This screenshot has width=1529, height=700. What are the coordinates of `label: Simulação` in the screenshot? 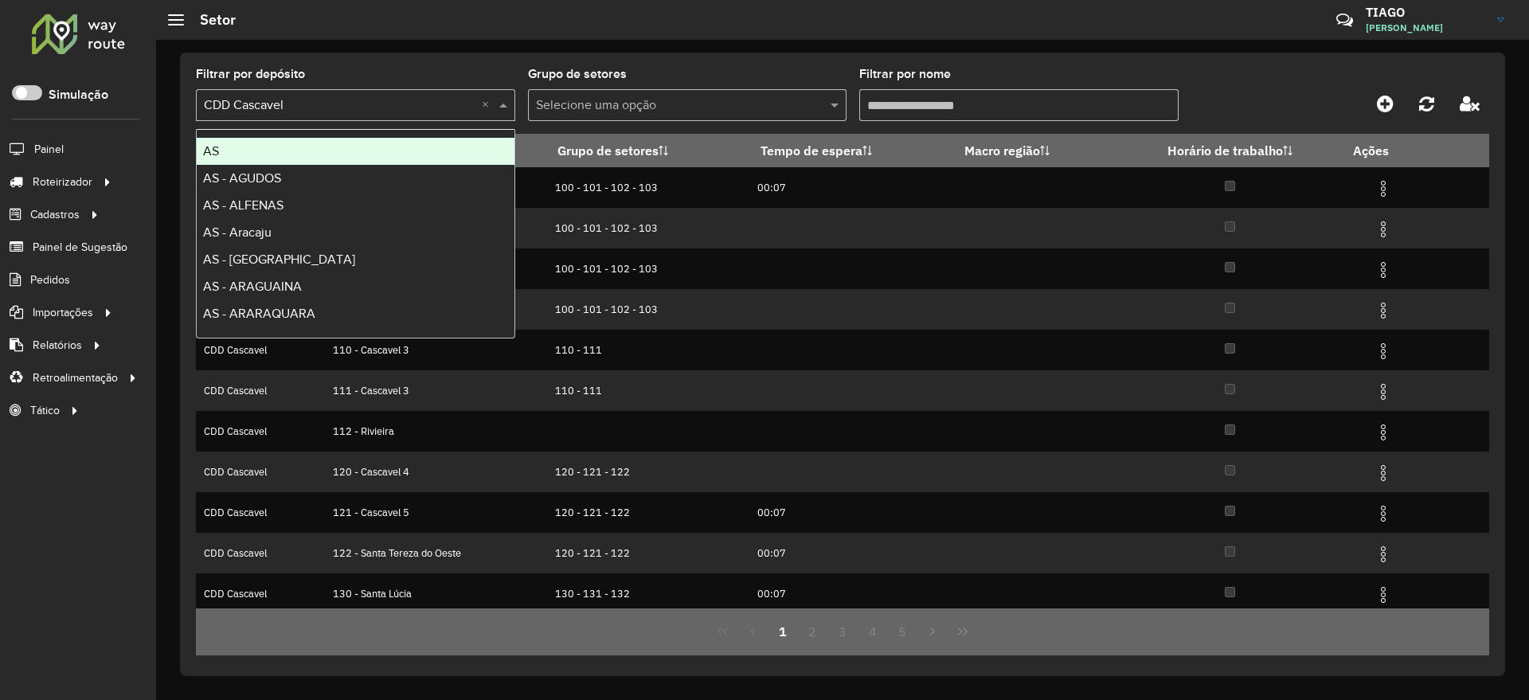 It's located at (78, 95).